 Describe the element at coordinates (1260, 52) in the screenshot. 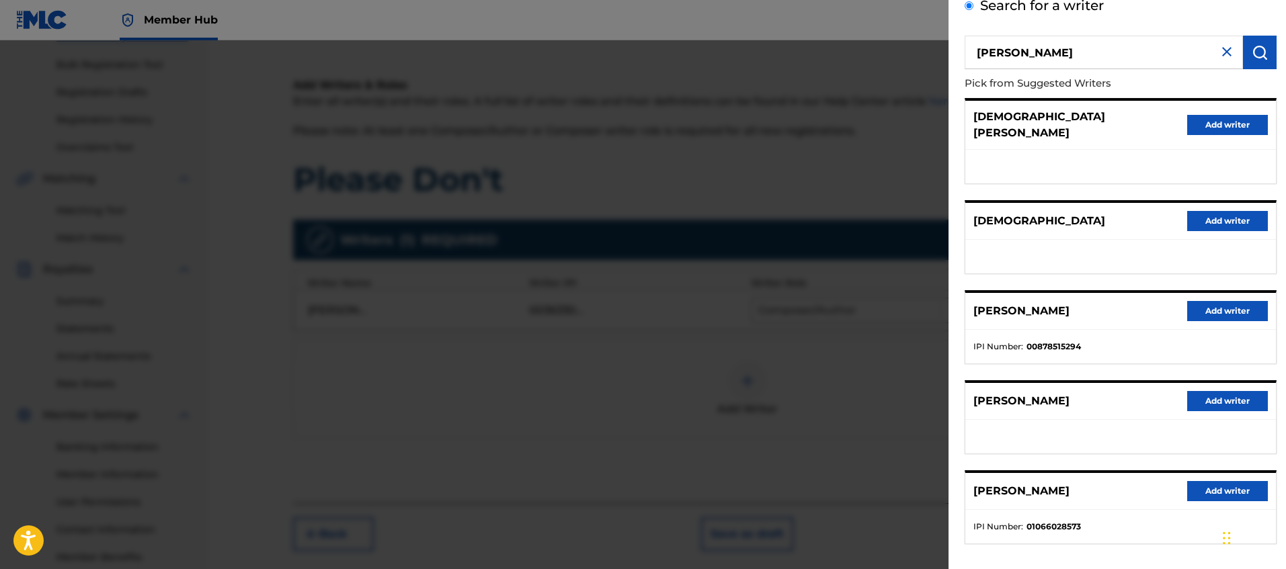

I see `img: Search Works` at that location.